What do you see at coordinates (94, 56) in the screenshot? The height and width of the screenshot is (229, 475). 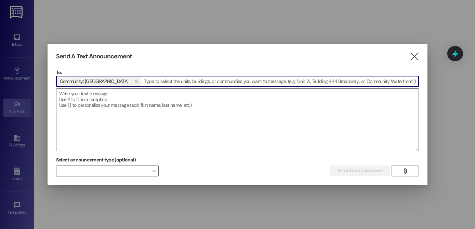 I see `h3: Send A Text Announcement` at bounding box center [94, 56].